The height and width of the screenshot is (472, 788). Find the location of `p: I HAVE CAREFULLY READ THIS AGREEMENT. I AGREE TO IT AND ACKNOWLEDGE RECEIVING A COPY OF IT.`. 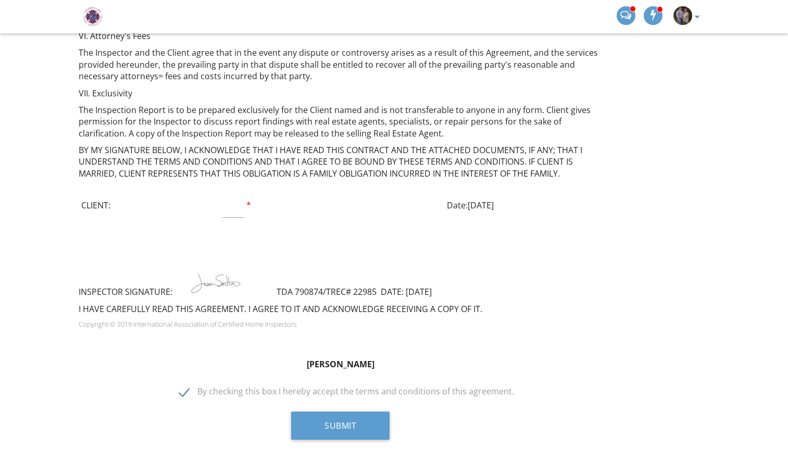

p: I HAVE CAREFULLY READ THIS AGREEMENT. I AGREE TO IT AND ACKNOWLEDGE RECEIVING A COPY OF IT. is located at coordinates (340, 309).